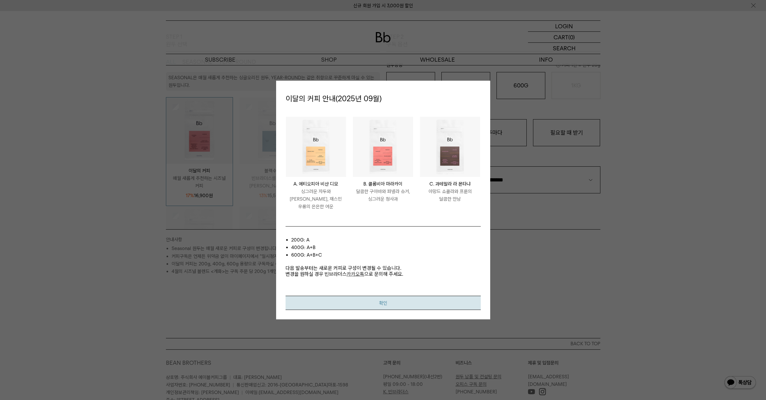 This screenshot has width=766, height=400. Describe the element at coordinates (386, 247) in the screenshot. I see `li: 400g: A+B` at that location.